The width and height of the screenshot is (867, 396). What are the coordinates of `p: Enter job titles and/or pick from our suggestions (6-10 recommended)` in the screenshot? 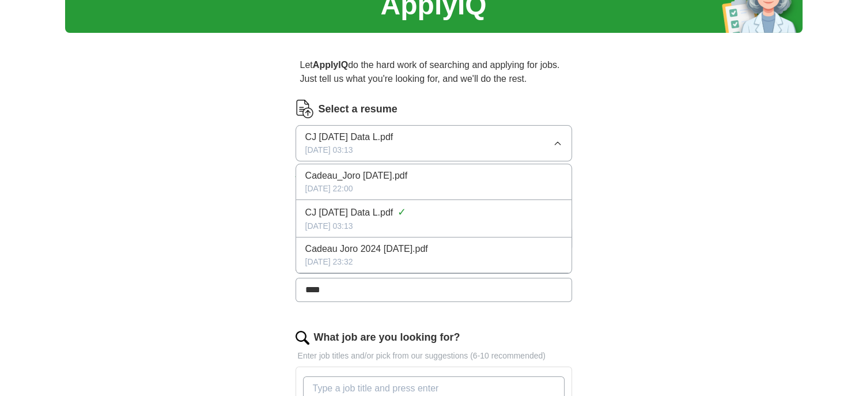 It's located at (434, 355).